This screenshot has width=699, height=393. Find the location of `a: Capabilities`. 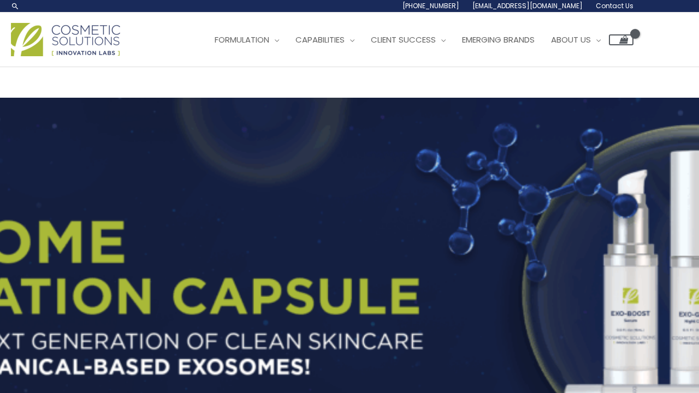

a: Capabilities is located at coordinates (325, 40).